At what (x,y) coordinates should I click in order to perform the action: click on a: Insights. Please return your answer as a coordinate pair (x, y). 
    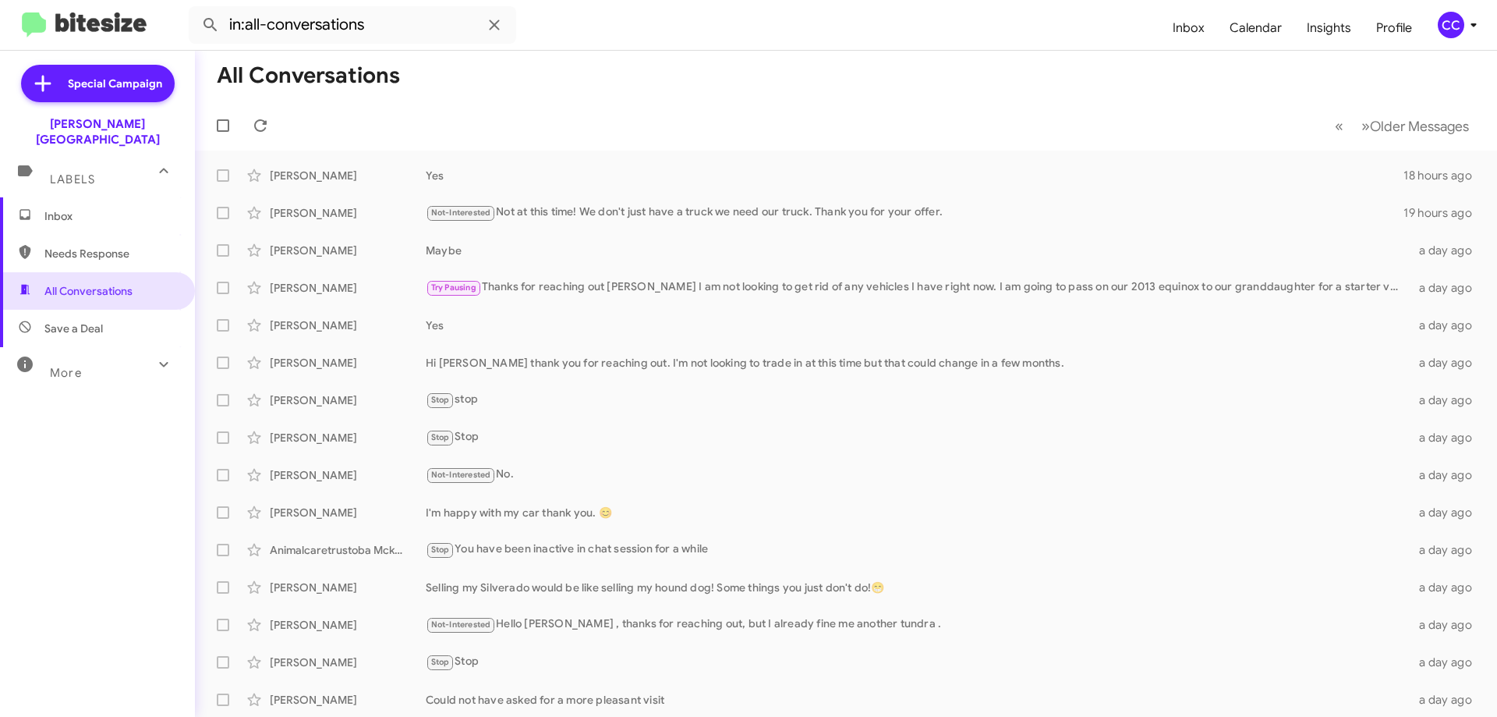
    Looking at the image, I should click on (1329, 28).